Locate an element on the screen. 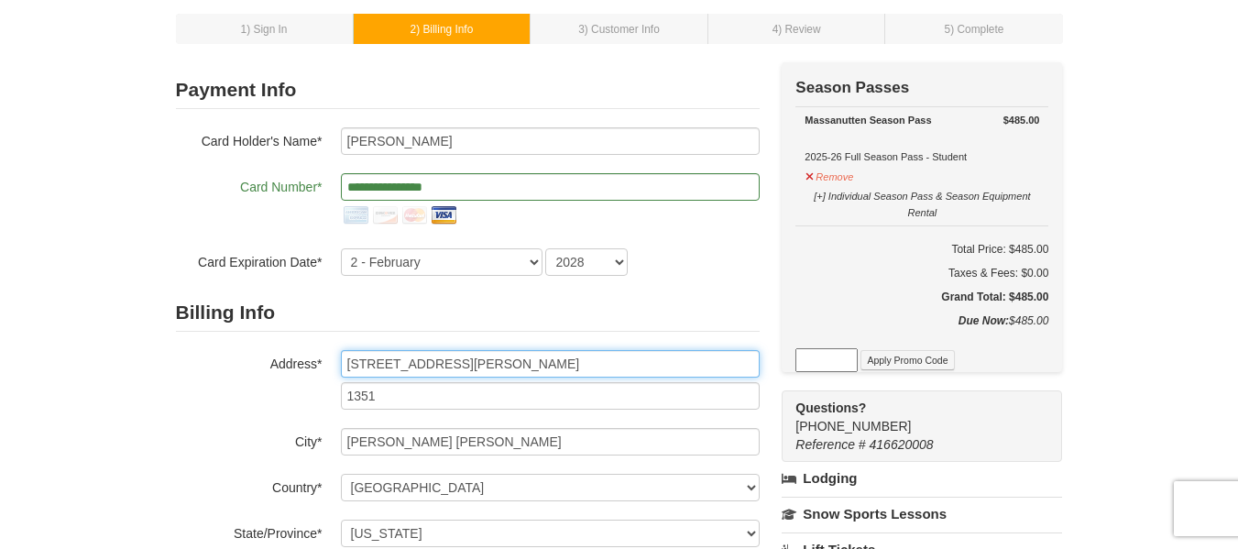  label: State/Province* is located at coordinates (249, 530).